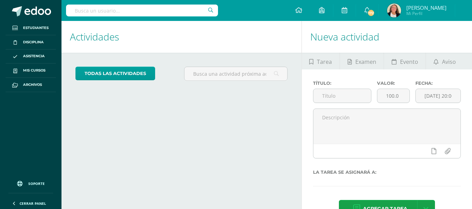 Image resolution: width=472 pixels, height=209 pixels. What do you see at coordinates (36, 28) in the screenshot?
I see `span: Estudiantes` at bounding box center [36, 28].